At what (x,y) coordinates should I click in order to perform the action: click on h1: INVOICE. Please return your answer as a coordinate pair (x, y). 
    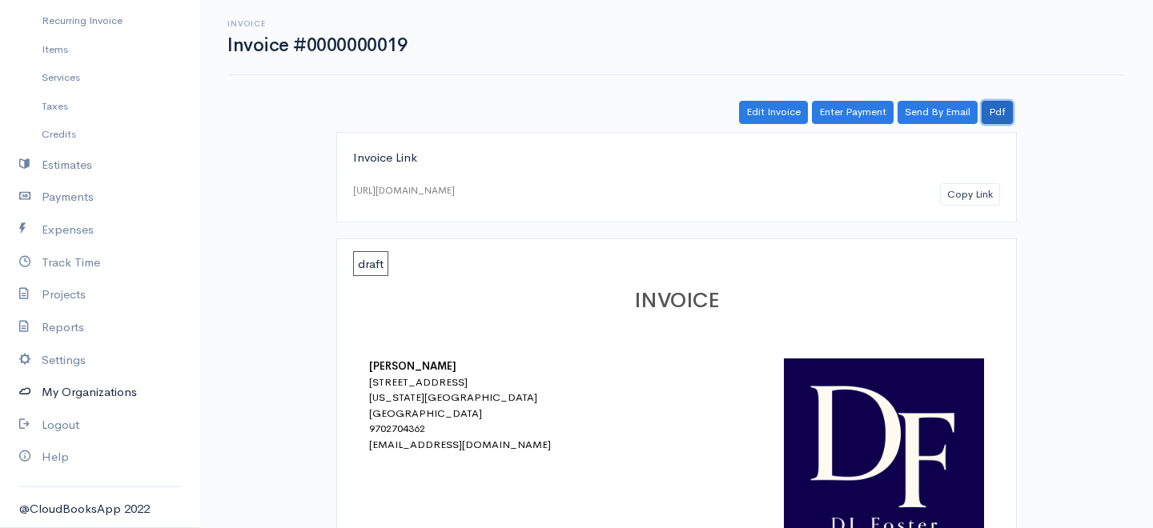
    Looking at the image, I should click on (676, 301).